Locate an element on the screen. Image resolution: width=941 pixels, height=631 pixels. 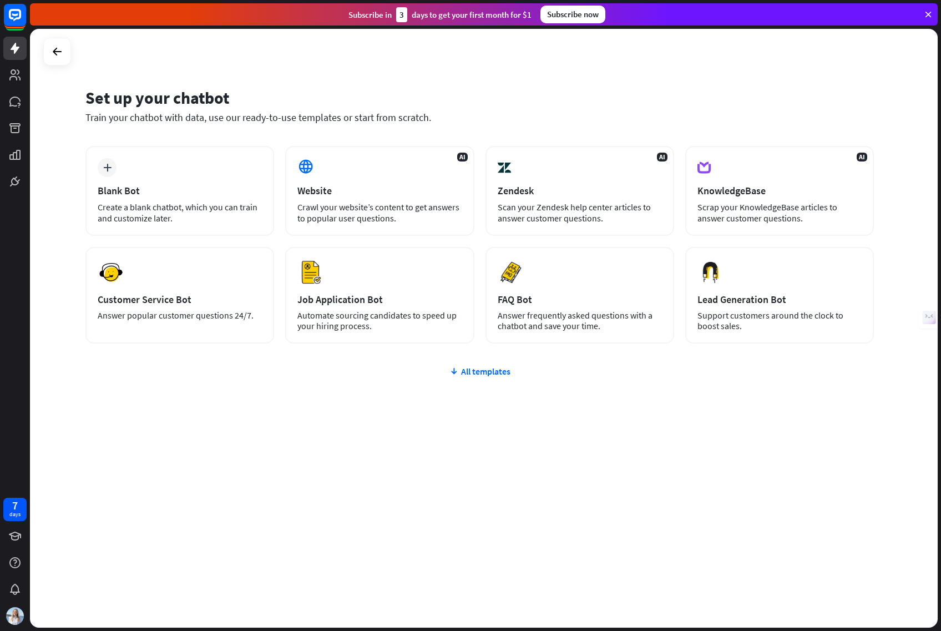
a: 7 days is located at coordinates (15, 510).